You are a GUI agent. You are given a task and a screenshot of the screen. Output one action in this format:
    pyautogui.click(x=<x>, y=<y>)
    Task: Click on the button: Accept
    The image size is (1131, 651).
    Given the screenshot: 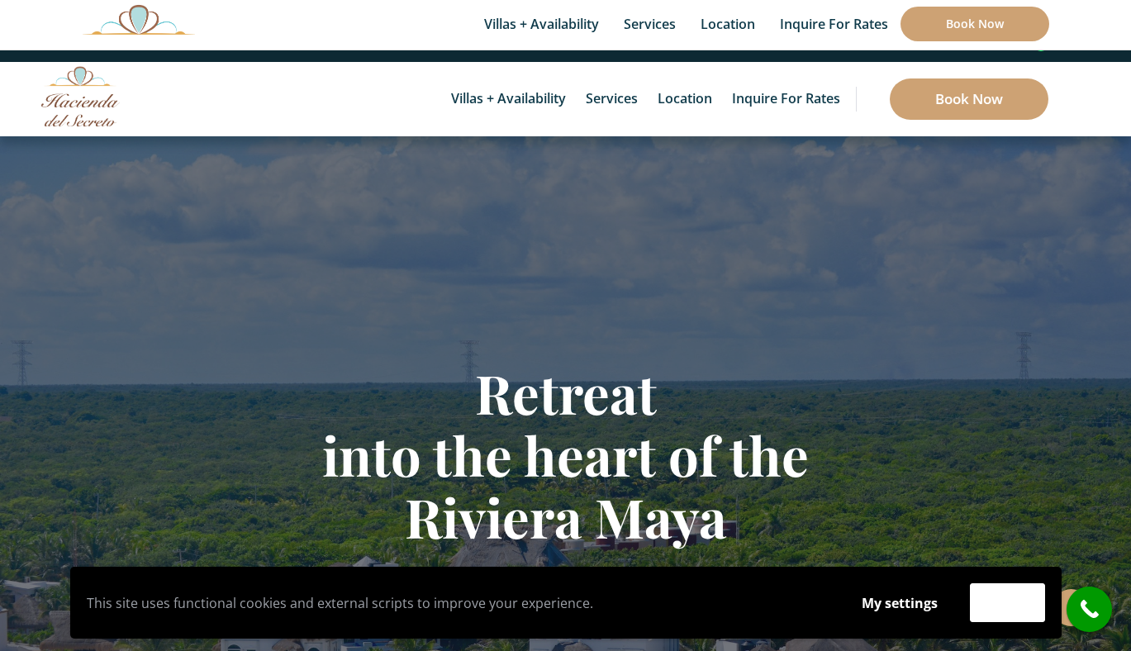 What is the action you would take?
    pyautogui.click(x=1007, y=602)
    